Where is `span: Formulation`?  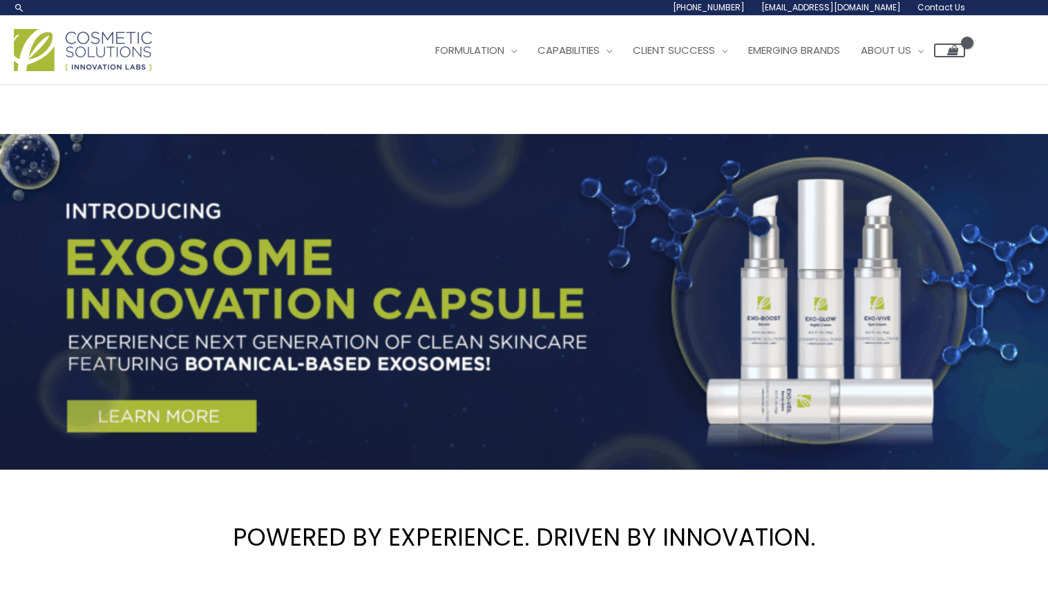
span: Formulation is located at coordinates (470, 50).